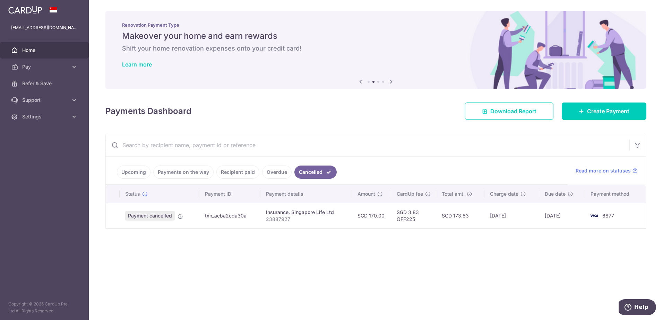  Describe the element at coordinates (513, 111) in the screenshot. I see `span: Download Report` at that location.